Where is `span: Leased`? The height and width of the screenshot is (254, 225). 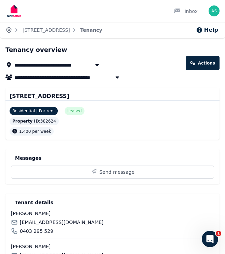
span: Leased is located at coordinates (75, 111).